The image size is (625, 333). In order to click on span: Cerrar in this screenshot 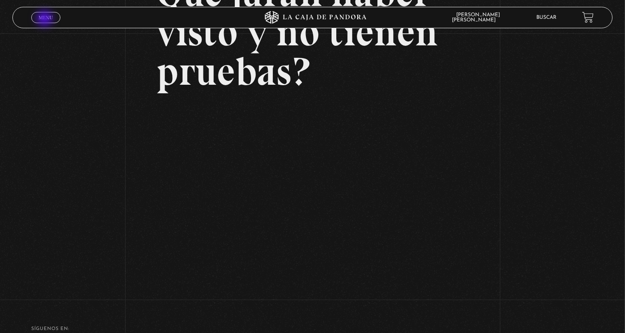, I will do `click(46, 25)`.